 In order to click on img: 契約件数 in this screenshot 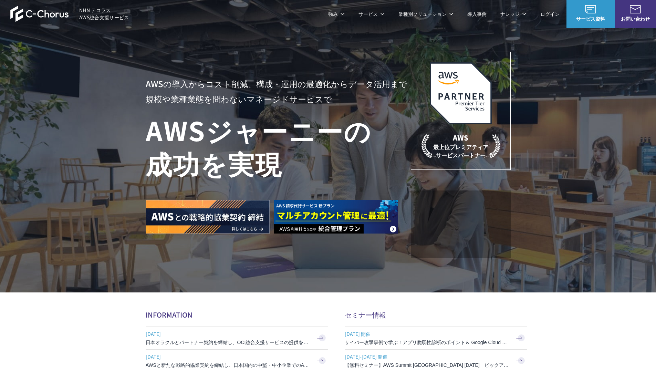, I will do `click(461, 226)`.